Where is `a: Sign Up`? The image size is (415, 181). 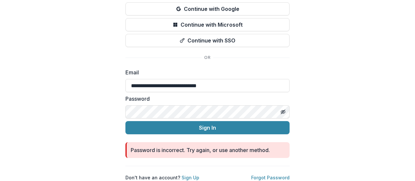
a: Sign Up is located at coordinates (190, 177).